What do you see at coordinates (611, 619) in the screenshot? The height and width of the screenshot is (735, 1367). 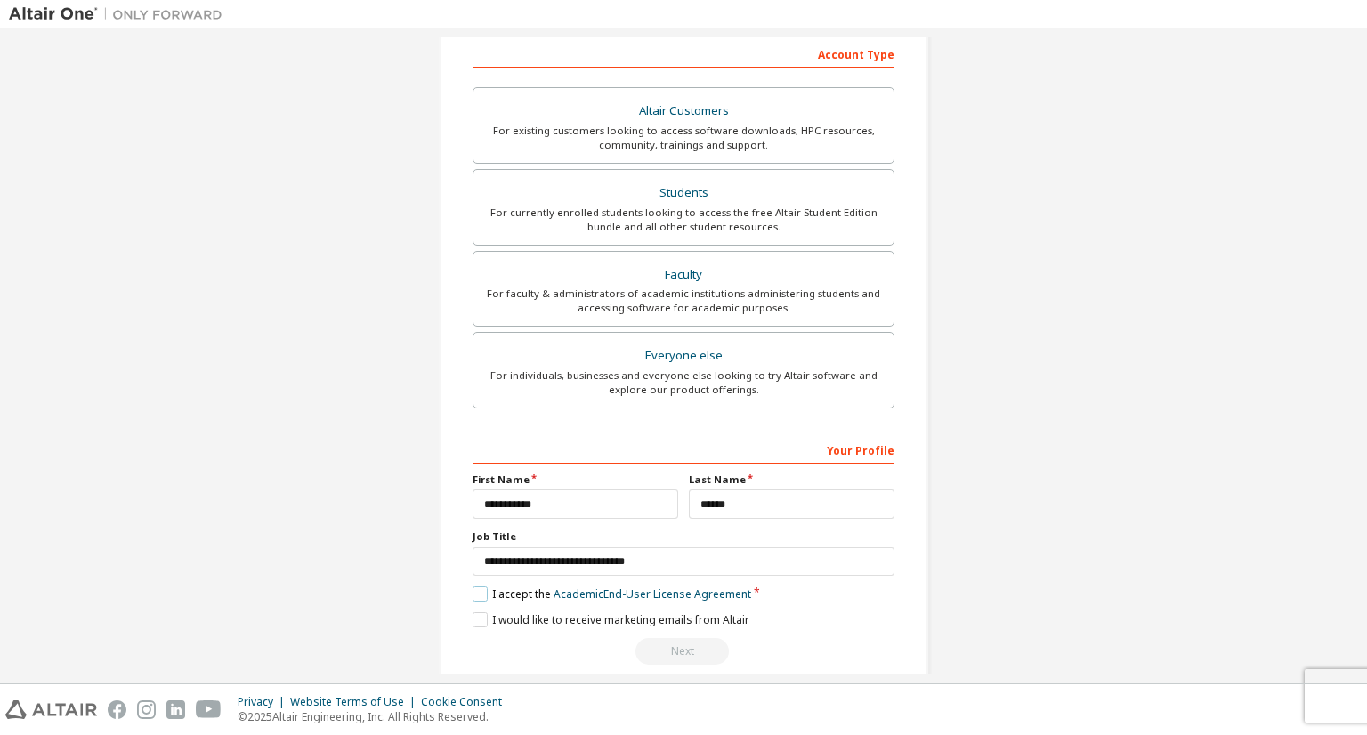 I see `label: I would like to receive marketing emails from Altair` at bounding box center [611, 619].